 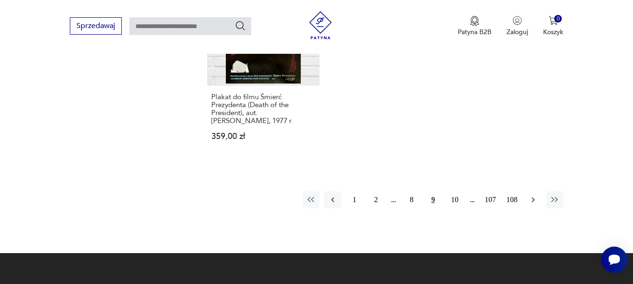 I want to click on button: Sprzedawaj, so click(x=96, y=26).